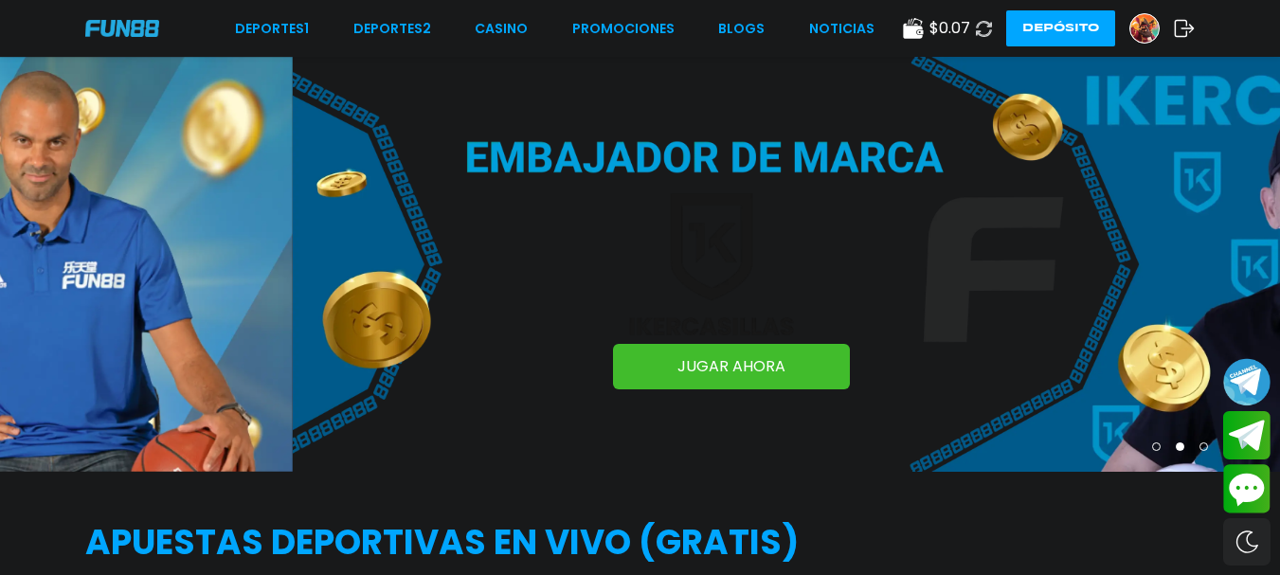 The image size is (1280, 575). Describe the element at coordinates (741, 28) in the screenshot. I see `a: BLOGS` at that location.